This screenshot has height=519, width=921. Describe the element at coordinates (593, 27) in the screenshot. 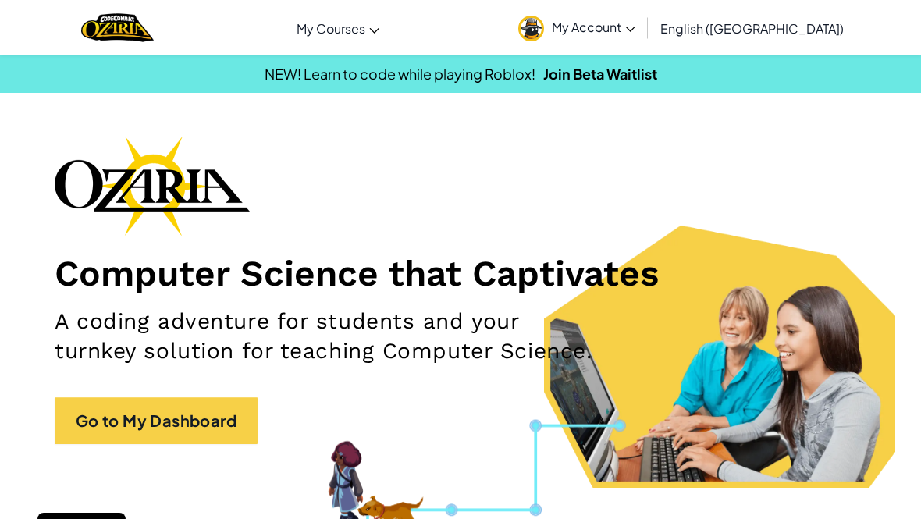

I see `span: My Account` at that location.